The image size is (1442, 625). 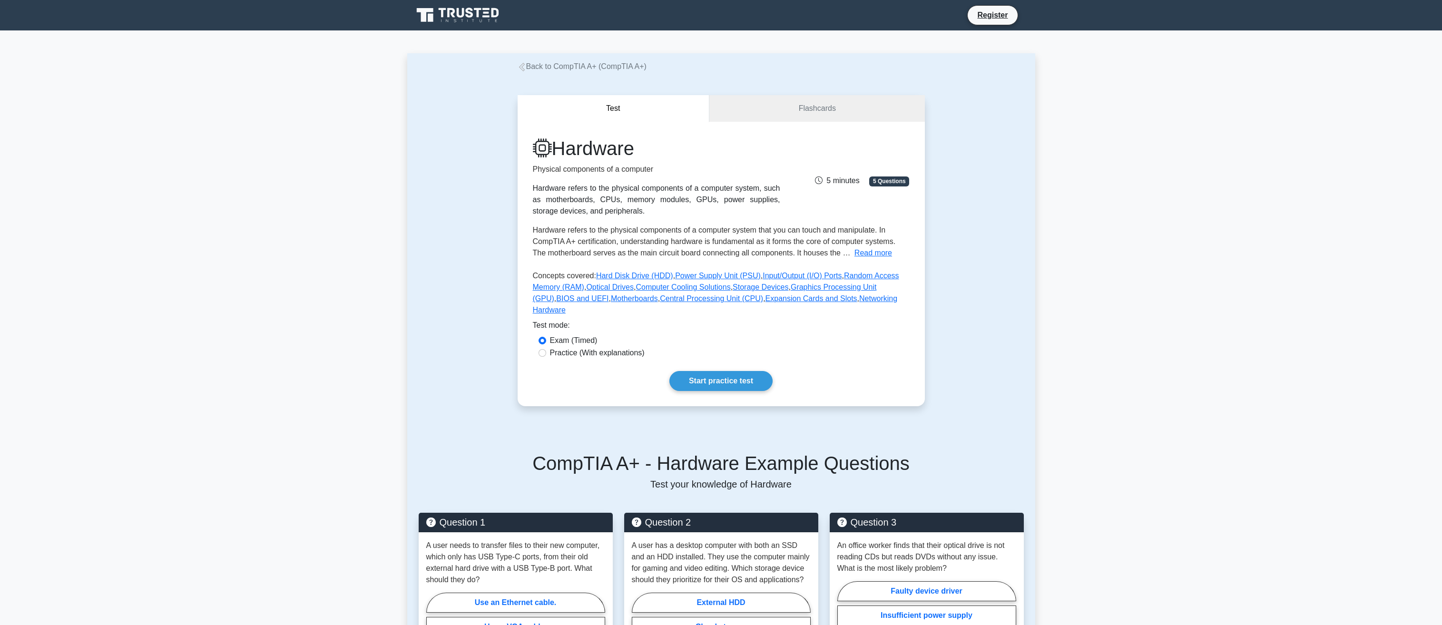 What do you see at coordinates (714, 241) in the screenshot?
I see `span: Hardware refers to the physical components of a computer system that you can touch and manipulate...` at bounding box center [714, 241].